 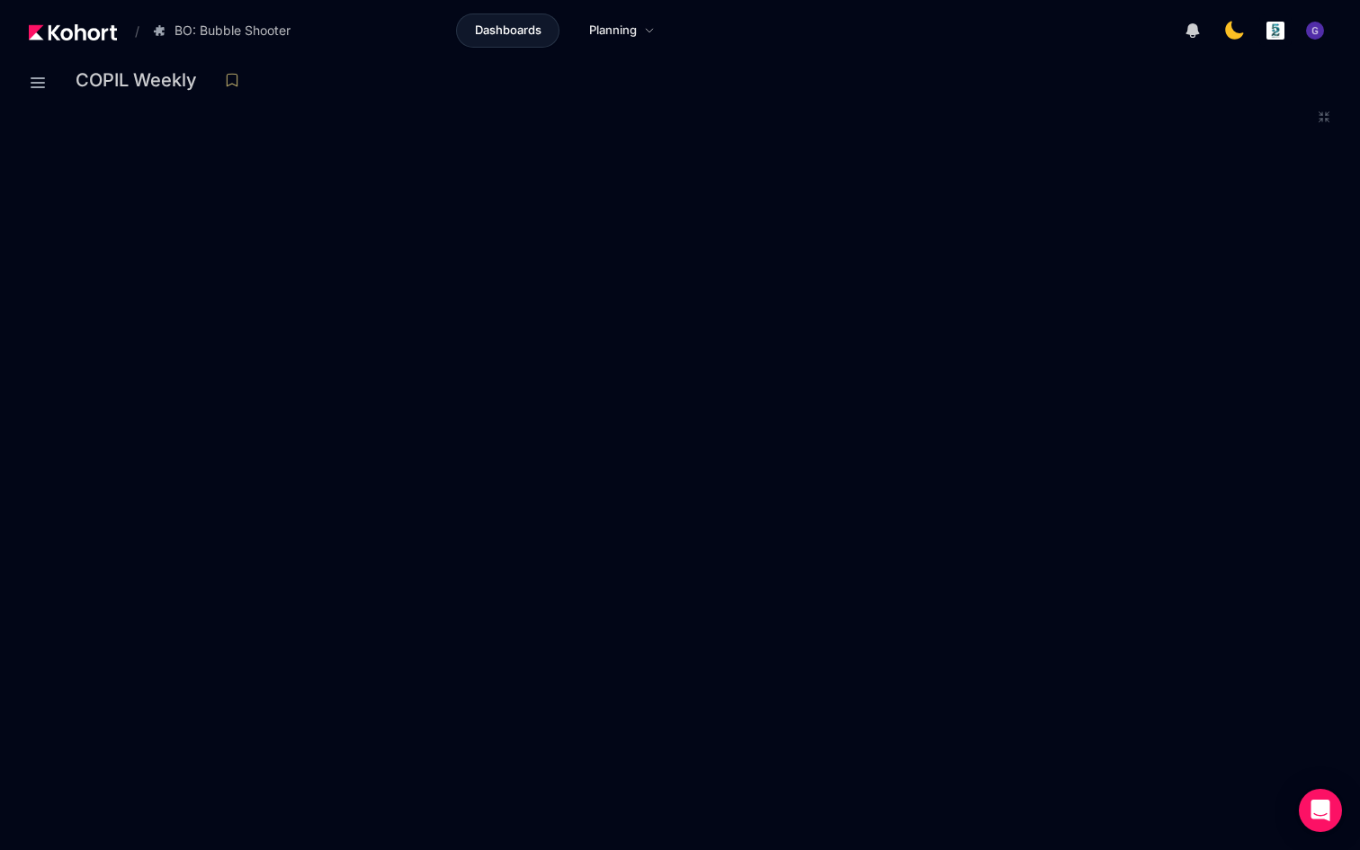 What do you see at coordinates (1321, 811) in the screenshot?
I see `div: Open Intercom Messenger` at bounding box center [1321, 811].